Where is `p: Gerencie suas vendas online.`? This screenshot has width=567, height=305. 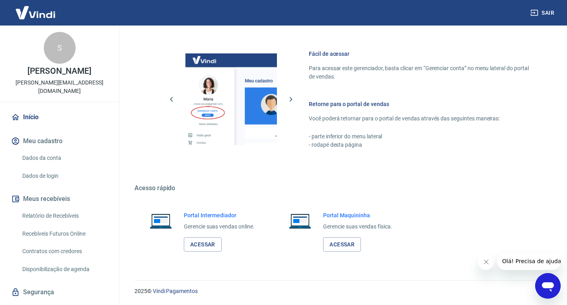 p: Gerencie suas vendas online. is located at coordinates (219, 226).